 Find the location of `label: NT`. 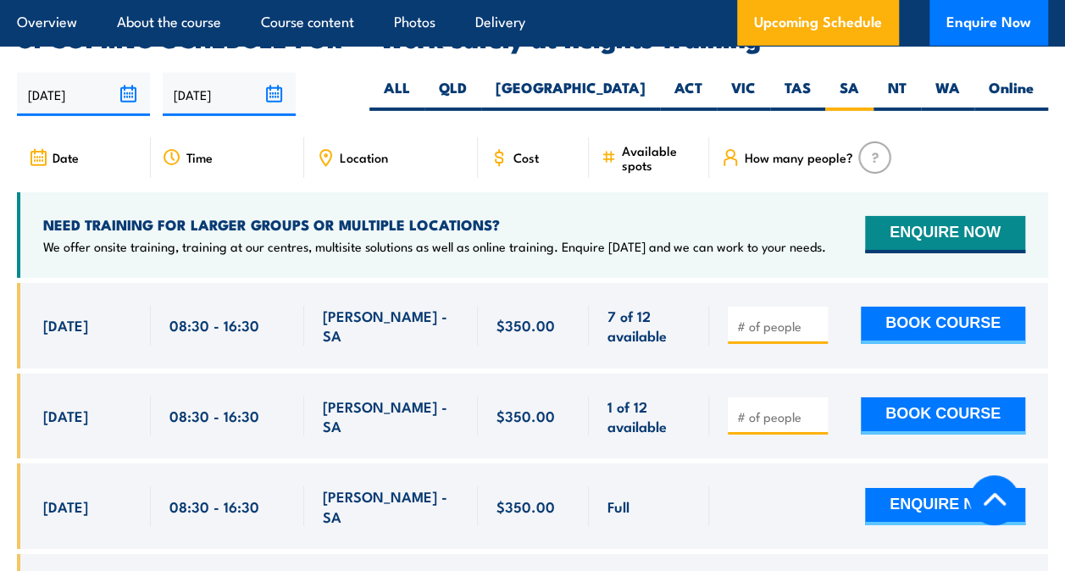

label: NT is located at coordinates (897, 94).